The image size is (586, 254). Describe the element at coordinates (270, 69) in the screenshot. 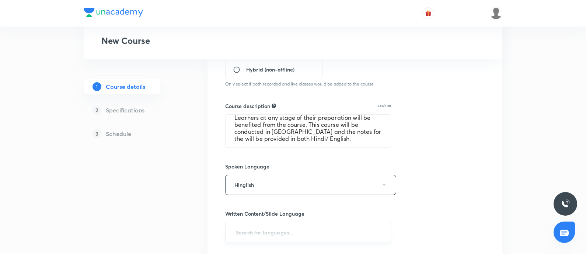

I see `span: Hybrid (non-offline)` at that location.